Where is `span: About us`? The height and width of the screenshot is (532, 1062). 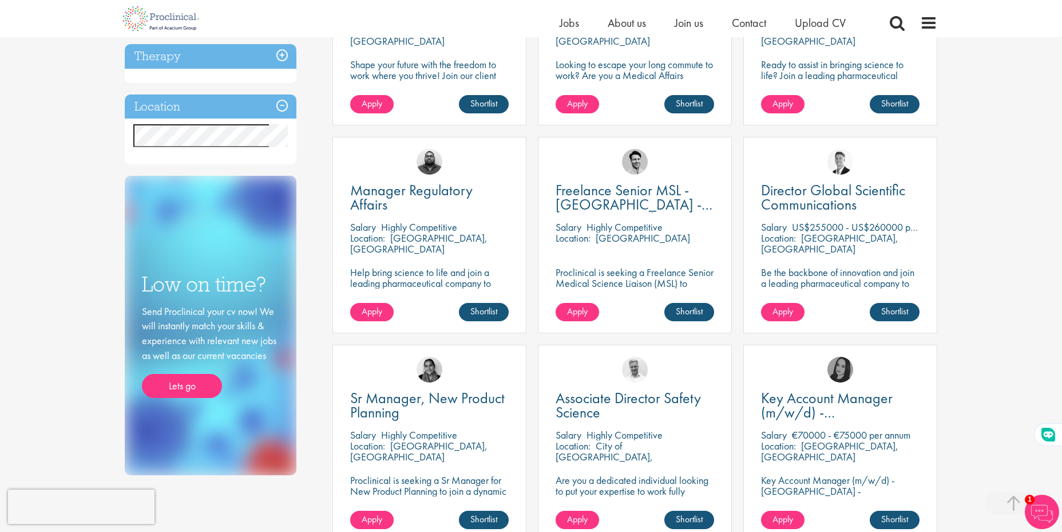
span: About us is located at coordinates (627, 23).